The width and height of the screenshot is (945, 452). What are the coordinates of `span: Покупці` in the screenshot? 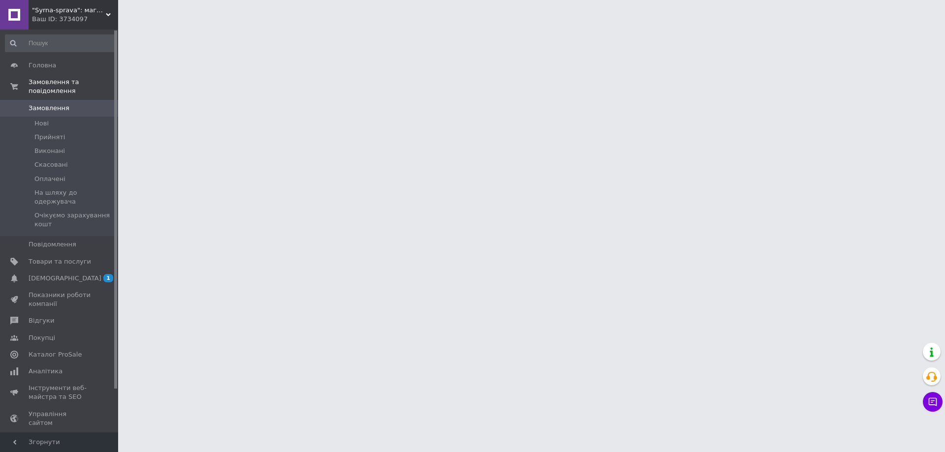 It's located at (42, 338).